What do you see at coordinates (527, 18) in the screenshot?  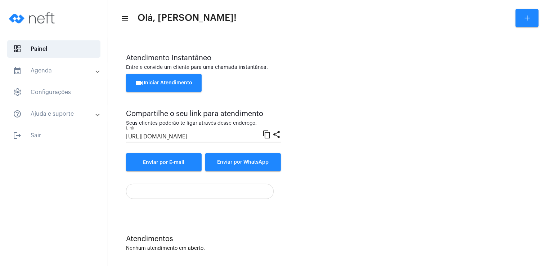 I see `mat-icon: add` at bounding box center [527, 18].